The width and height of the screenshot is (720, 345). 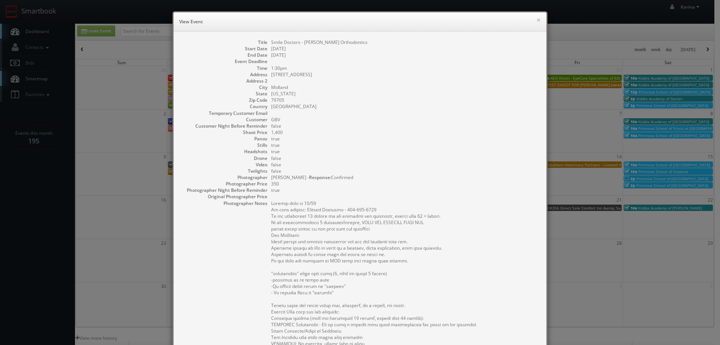 What do you see at coordinates (224, 74) in the screenshot?
I see `dt: Address` at bounding box center [224, 74].